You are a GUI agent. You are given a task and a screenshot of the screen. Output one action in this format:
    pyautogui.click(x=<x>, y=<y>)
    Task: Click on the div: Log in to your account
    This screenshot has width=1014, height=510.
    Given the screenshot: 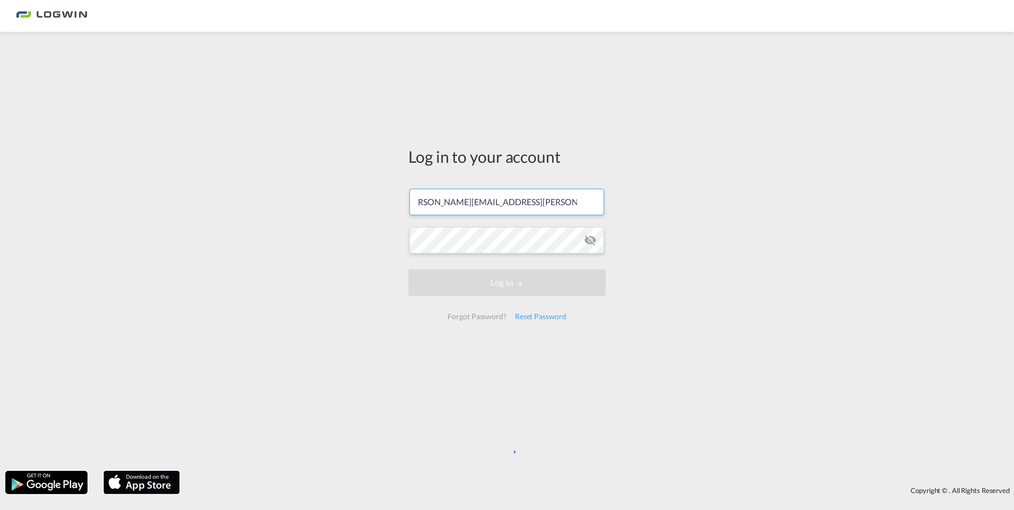 What is the action you would take?
    pyautogui.click(x=507, y=156)
    